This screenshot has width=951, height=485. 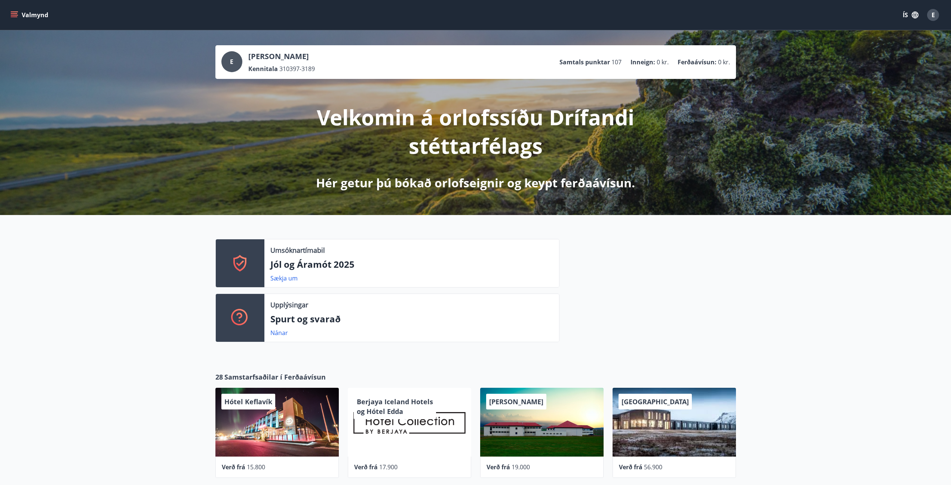 What do you see at coordinates (584, 62) in the screenshot?
I see `p: Samtals punktar` at bounding box center [584, 62].